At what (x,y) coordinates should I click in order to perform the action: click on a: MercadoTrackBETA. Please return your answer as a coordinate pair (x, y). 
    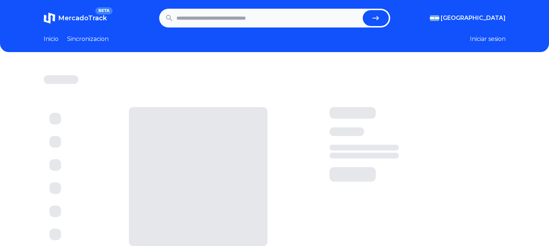
    Looking at the image, I should click on (75, 18).